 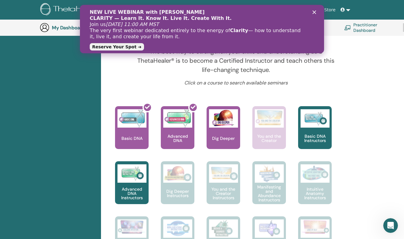 What do you see at coordinates (178, 138) in the screenshot?
I see `p: Advanced DNA` at bounding box center [178, 138].